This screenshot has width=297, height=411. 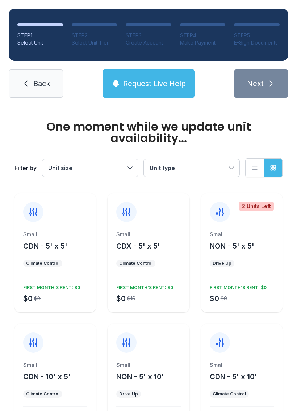 What do you see at coordinates (232, 246) in the screenshot?
I see `button: NON - 5' x 5'` at bounding box center [232, 246].